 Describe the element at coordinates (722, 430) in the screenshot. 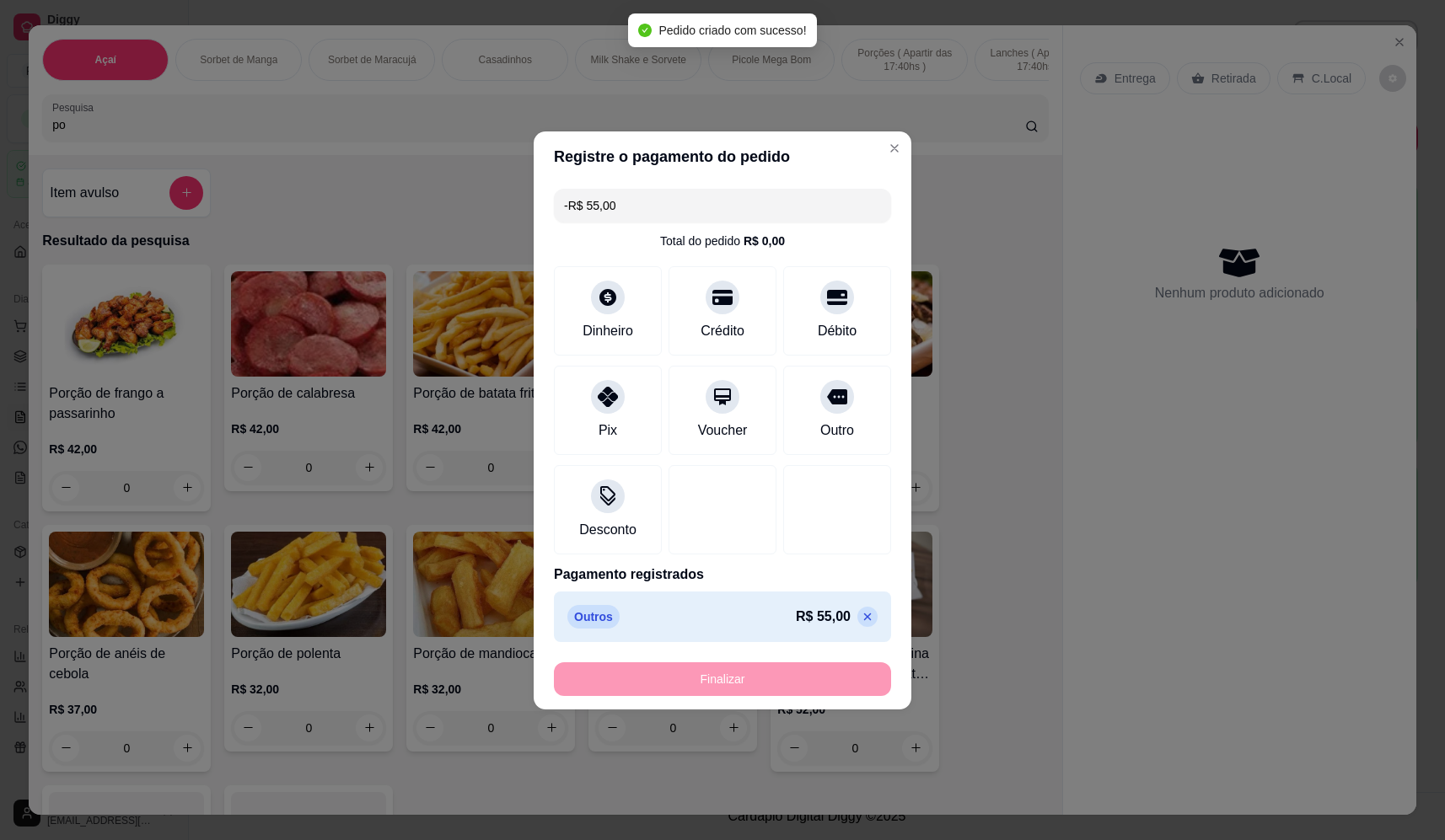

I see `div: Voucher` at that location.